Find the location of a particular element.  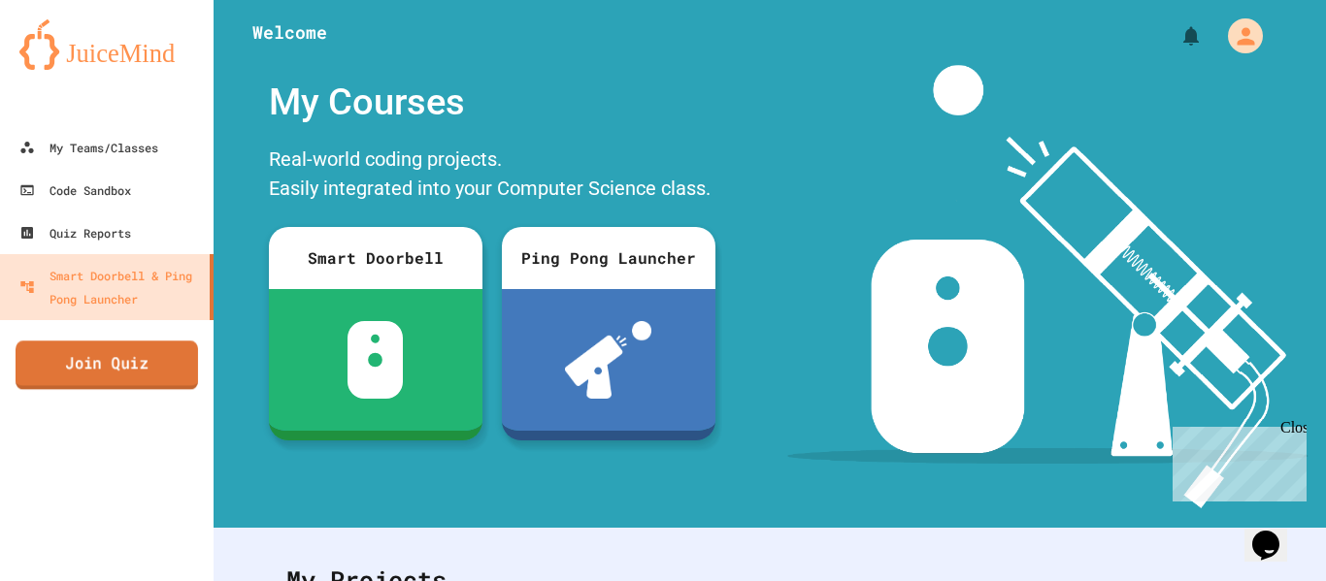

div: Smart Doorbell is located at coordinates (376, 258).